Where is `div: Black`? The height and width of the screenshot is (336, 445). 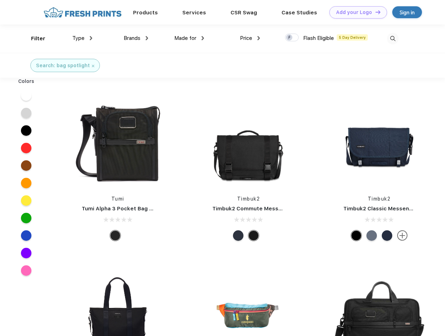
div: Black is located at coordinates (115, 235).